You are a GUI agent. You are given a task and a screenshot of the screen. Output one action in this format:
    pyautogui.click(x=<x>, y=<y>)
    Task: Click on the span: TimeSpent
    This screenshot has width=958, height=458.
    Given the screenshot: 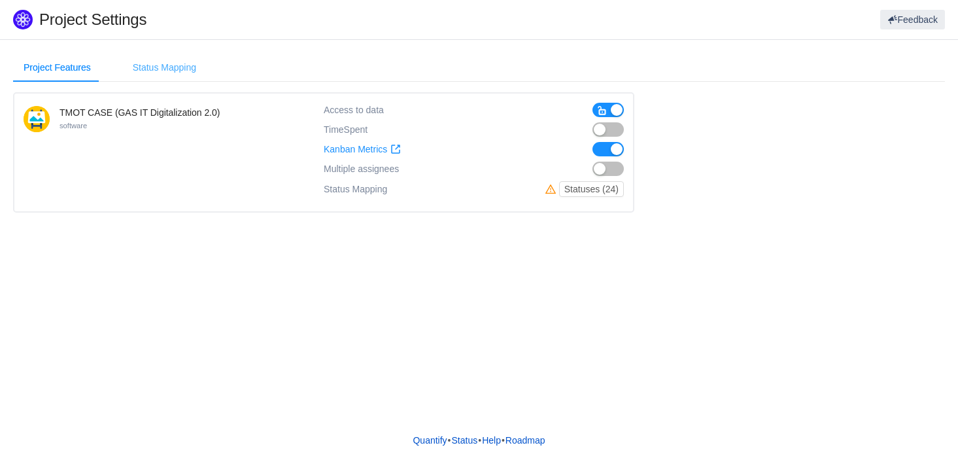 What is the action you would take?
    pyautogui.click(x=345, y=130)
    